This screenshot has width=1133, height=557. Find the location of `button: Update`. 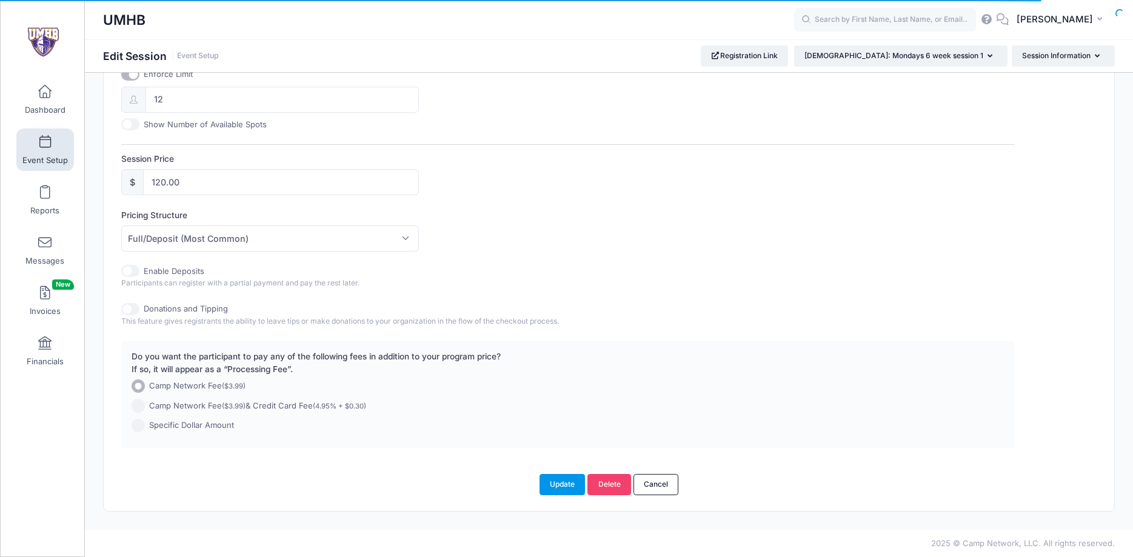

button: Update is located at coordinates (562, 484).